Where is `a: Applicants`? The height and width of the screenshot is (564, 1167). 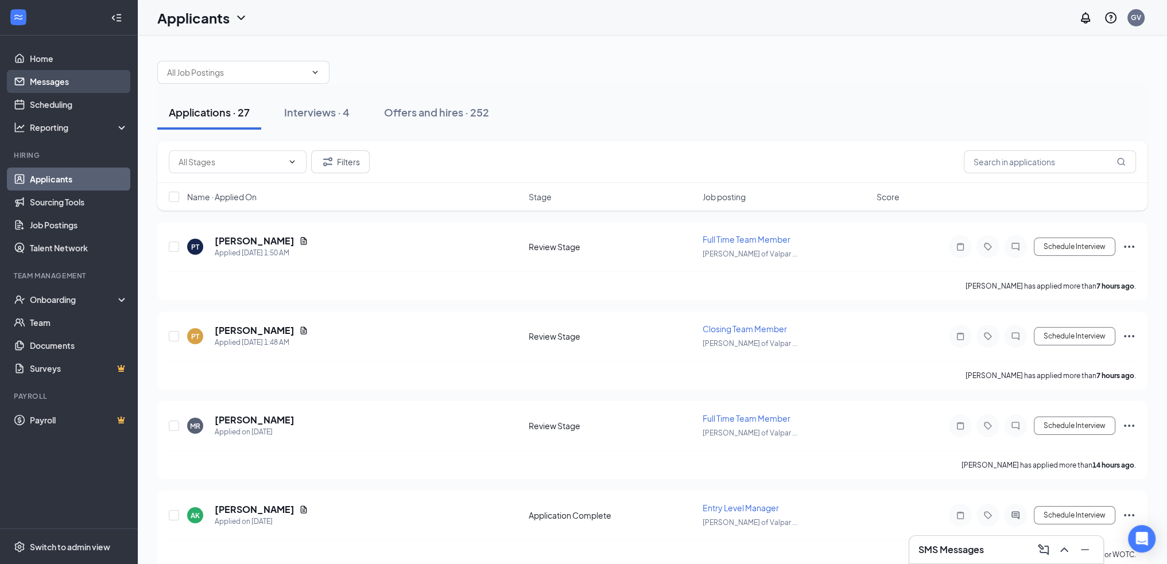 a: Applicants is located at coordinates (79, 179).